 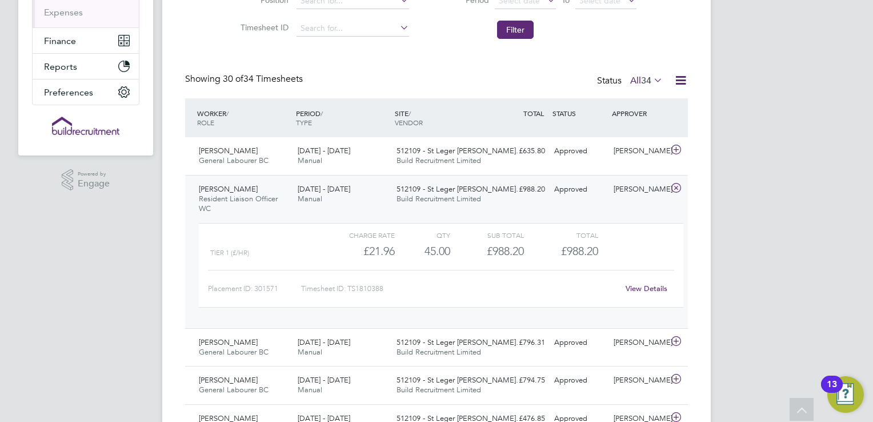 I want to click on span: £988.20, so click(x=579, y=251).